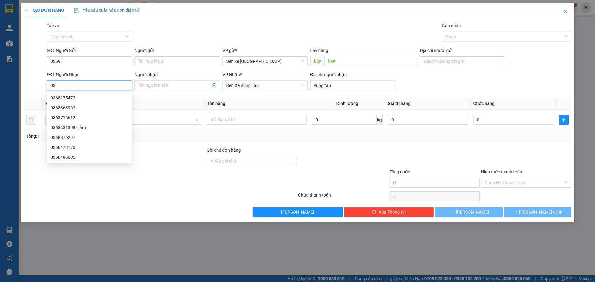 Image resolution: width=595 pixels, height=282 pixels. Describe the element at coordinates (564, 120) in the screenshot. I see `button: plus` at that location.